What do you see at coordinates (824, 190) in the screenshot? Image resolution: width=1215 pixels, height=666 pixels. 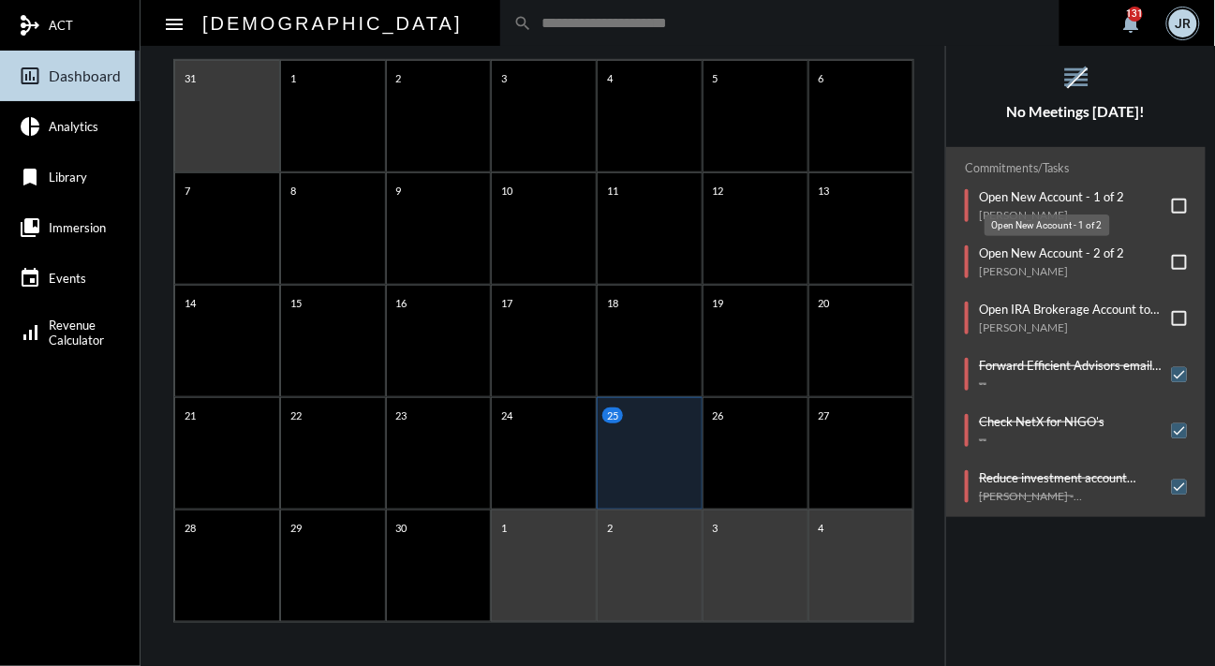 I see `p: 13` at bounding box center [824, 190].